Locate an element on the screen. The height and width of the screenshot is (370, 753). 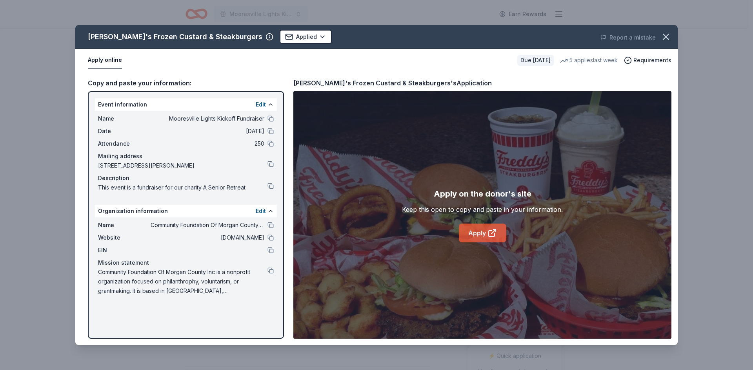
div: Event information is located at coordinates (186, 105).